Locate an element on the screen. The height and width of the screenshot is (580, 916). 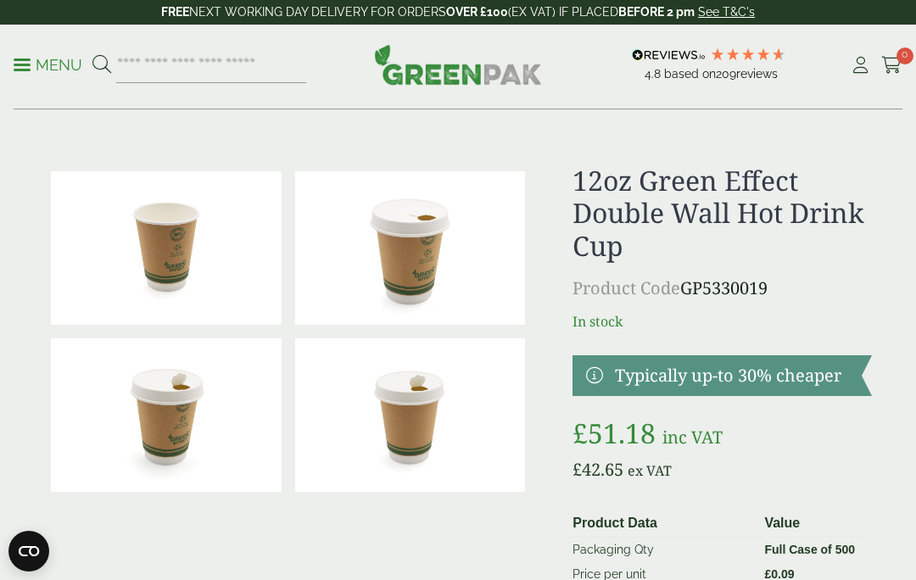
a: Menu is located at coordinates (47, 64).